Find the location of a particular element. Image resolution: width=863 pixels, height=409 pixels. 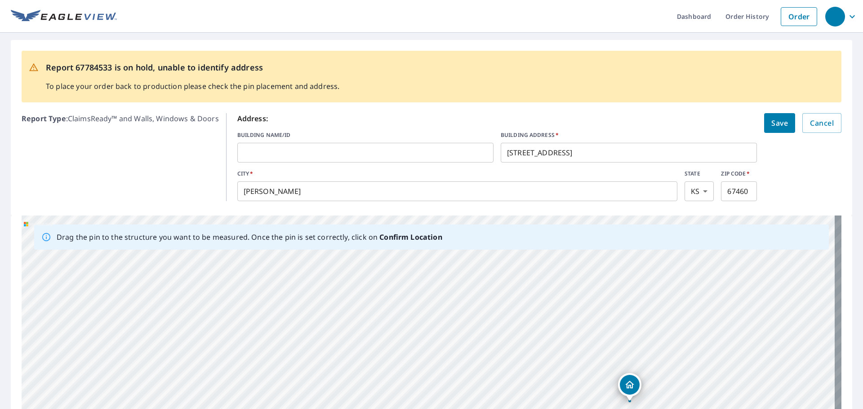

p: : ClaimsReady™ and Walls, Windows & Doors is located at coordinates (120, 157).